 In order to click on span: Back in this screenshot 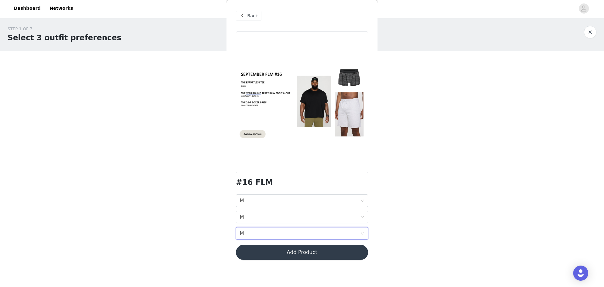, I will do `click(253, 16)`.